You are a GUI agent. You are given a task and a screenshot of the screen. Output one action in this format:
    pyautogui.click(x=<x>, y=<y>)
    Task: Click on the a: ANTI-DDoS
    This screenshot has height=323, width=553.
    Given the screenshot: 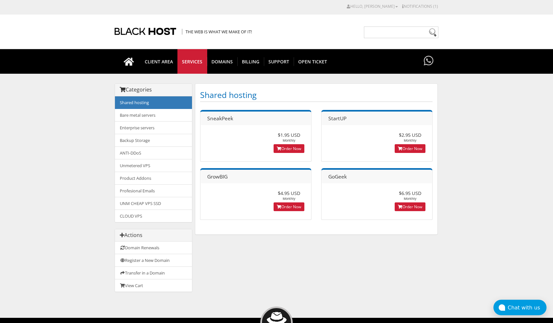 What is the action you would take?
    pyautogui.click(x=153, y=153)
    